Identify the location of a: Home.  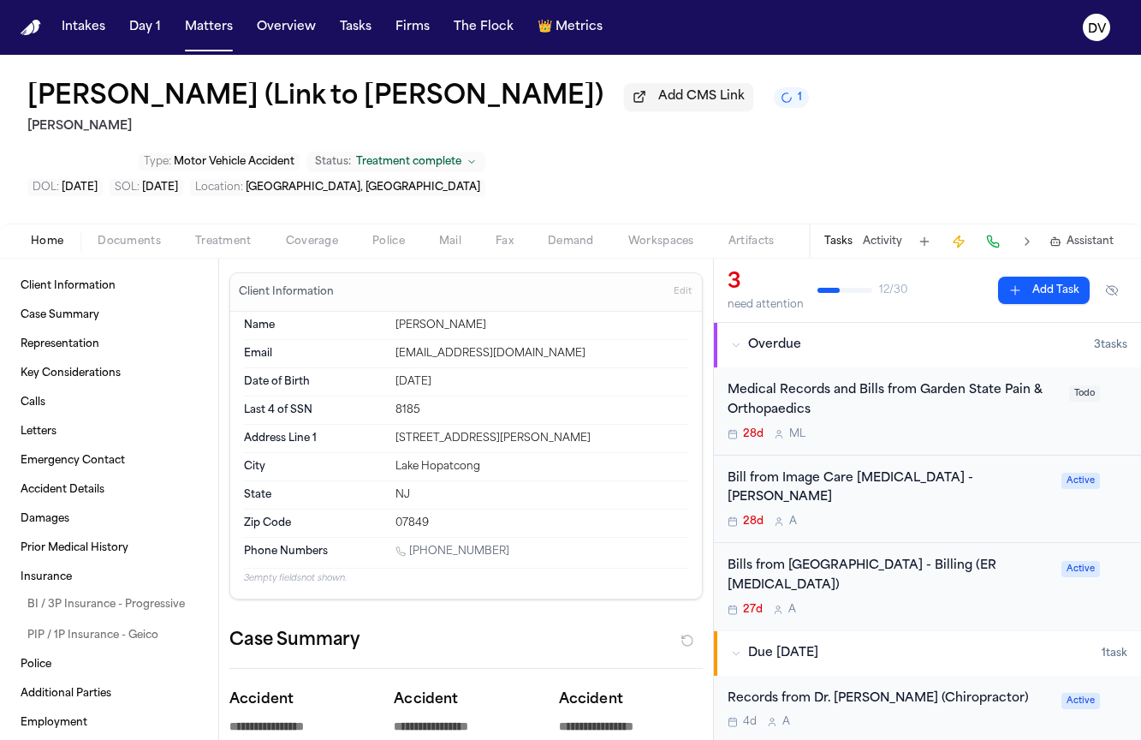
(31, 27).